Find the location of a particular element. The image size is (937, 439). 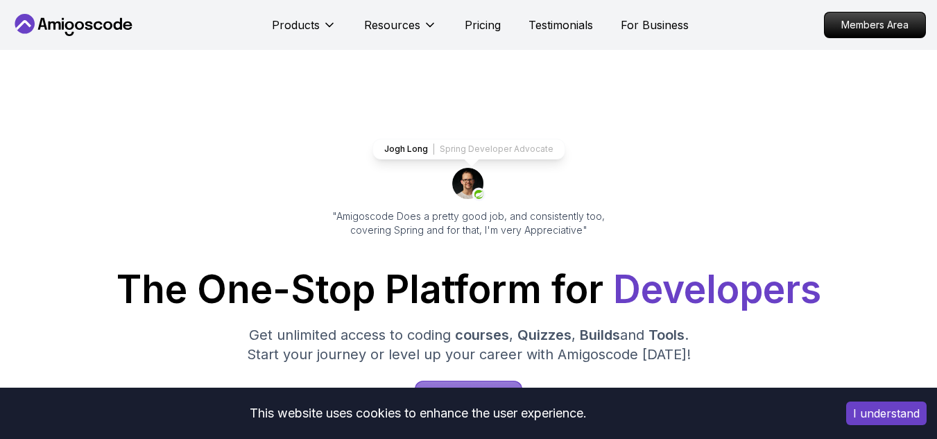

h1: The One-Stop Platform for is located at coordinates (468, 289).